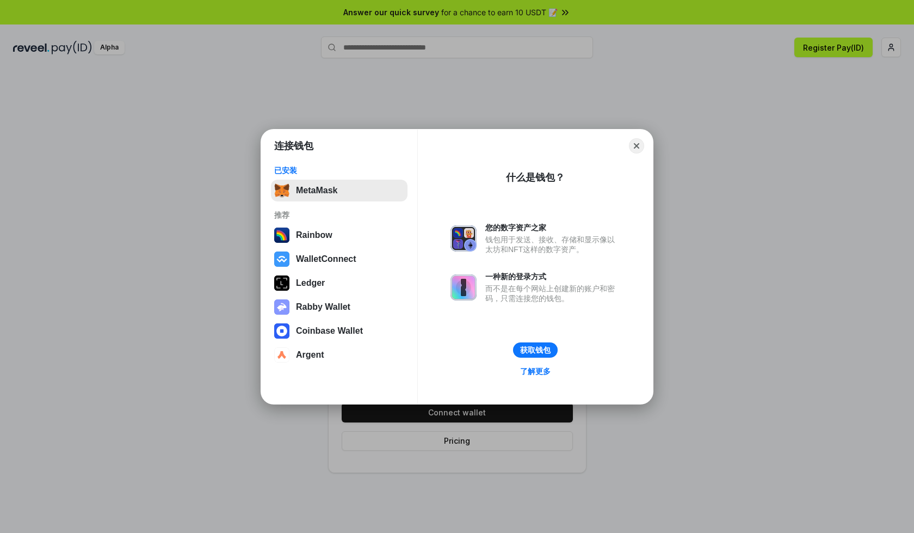  I want to click on img: svg+xml,%3Csvg%20xmlns%3D%22http%3A%2F%2Fwww.w3.org%2F2000%2Fsvg%22%20width%3D%2228%22%20height%3..., so click(282, 283).